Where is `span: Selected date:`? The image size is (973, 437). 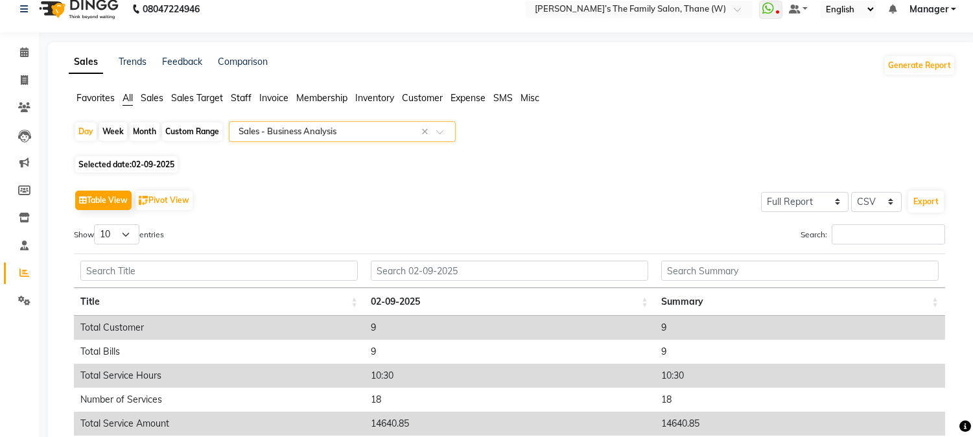
span: Selected date: is located at coordinates (126, 164).